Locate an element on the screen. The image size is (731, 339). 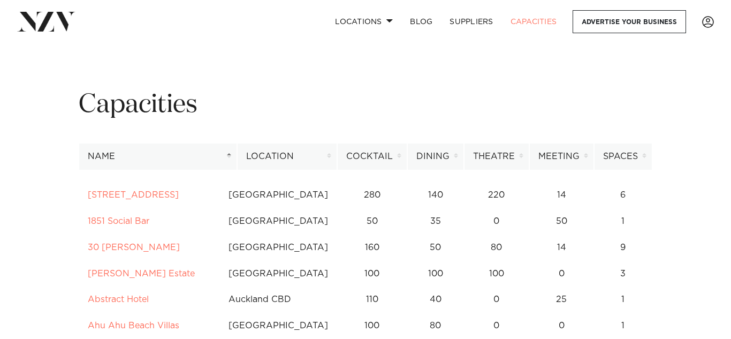
a: BLOG is located at coordinates (421, 21).